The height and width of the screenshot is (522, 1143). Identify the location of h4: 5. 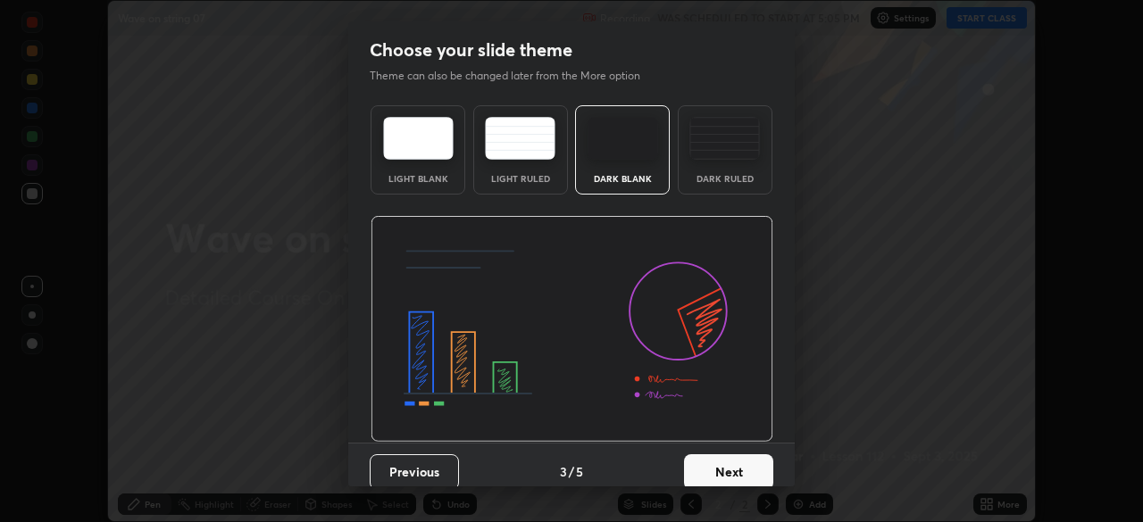
(580, 472).